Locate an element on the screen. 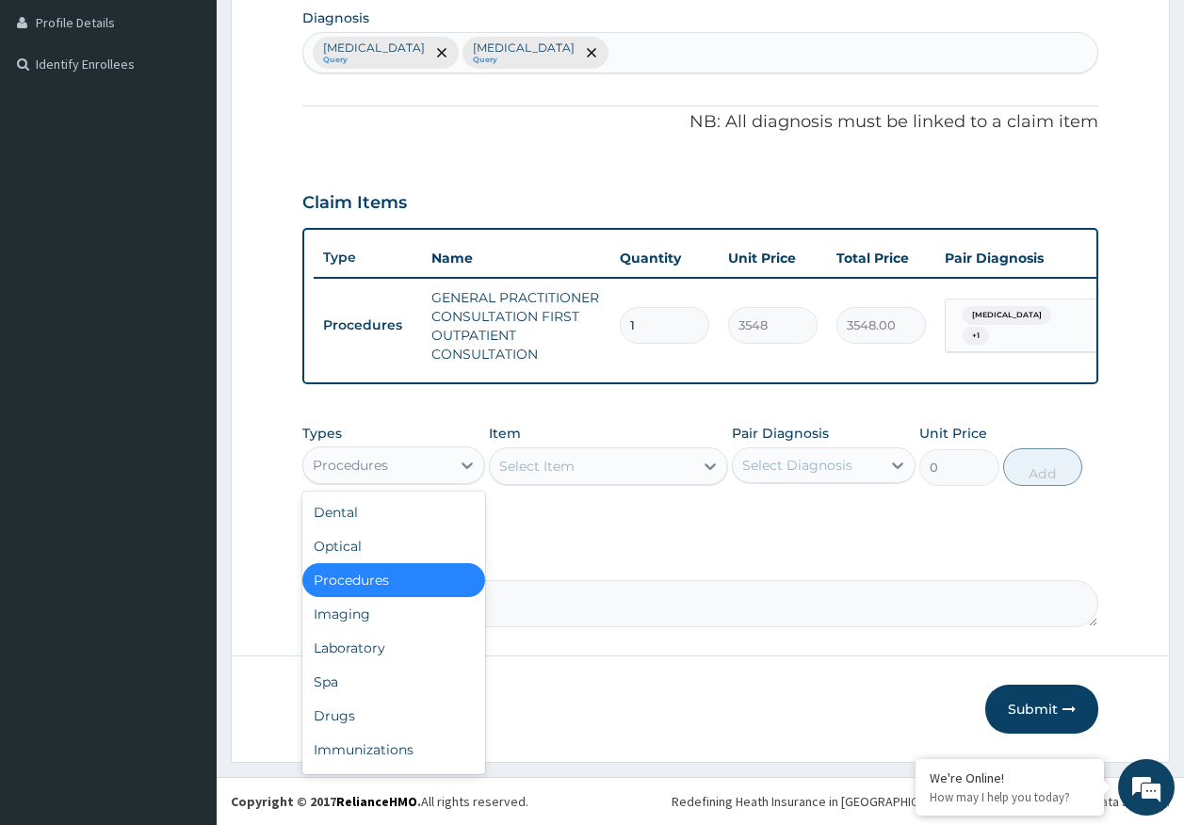 The height and width of the screenshot is (825, 1184). p: How may I help you today? is located at coordinates (1009, 797).